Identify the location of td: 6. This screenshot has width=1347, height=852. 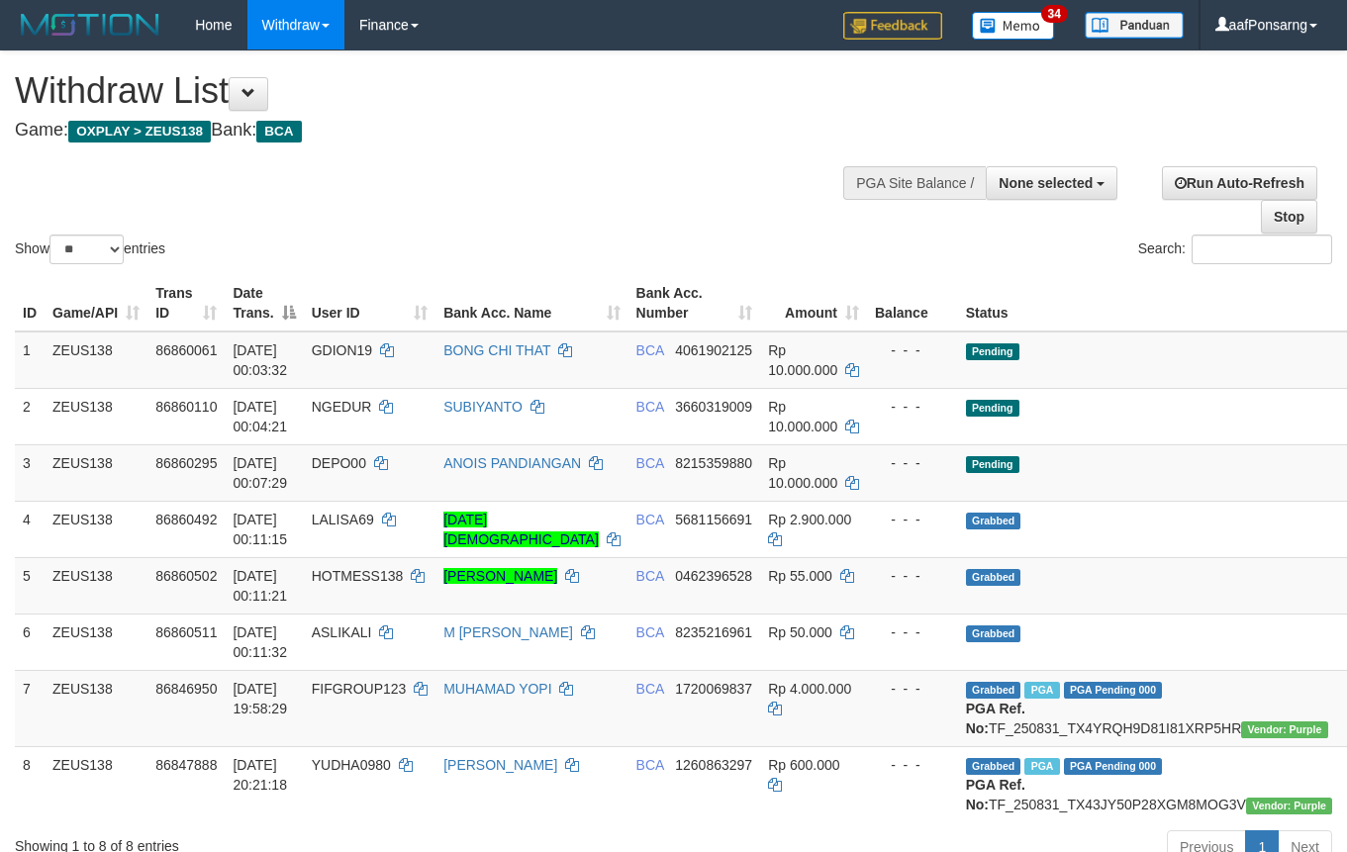
(30, 641).